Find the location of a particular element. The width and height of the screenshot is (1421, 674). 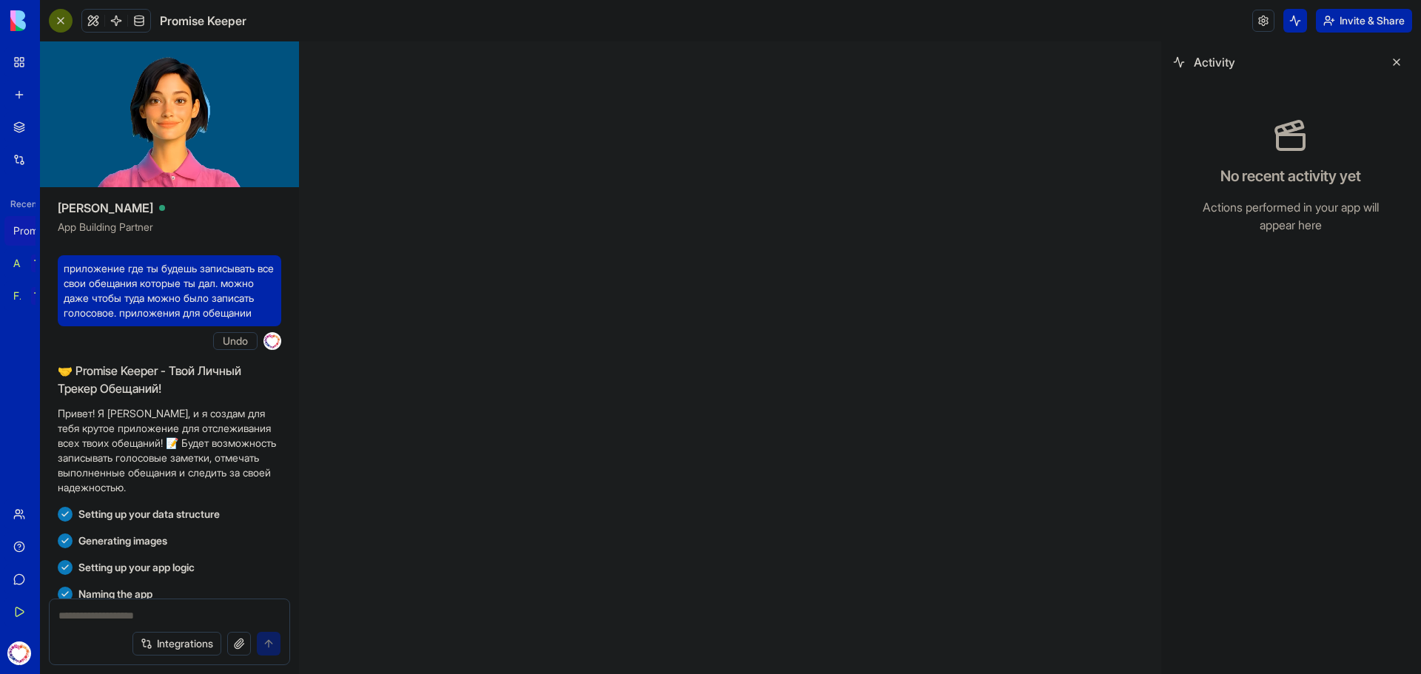

span: Generating images is located at coordinates (123, 541).